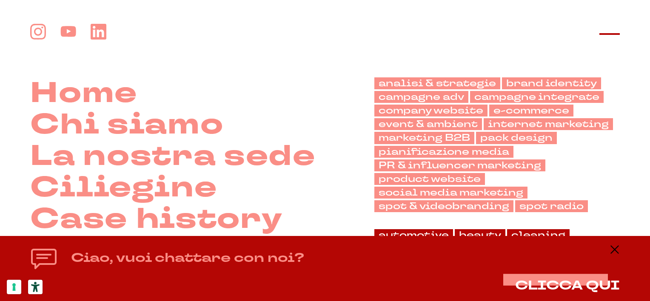 This screenshot has height=301, width=650. Describe the element at coordinates (567, 285) in the screenshot. I see `span: CLICCA QUI` at that location.